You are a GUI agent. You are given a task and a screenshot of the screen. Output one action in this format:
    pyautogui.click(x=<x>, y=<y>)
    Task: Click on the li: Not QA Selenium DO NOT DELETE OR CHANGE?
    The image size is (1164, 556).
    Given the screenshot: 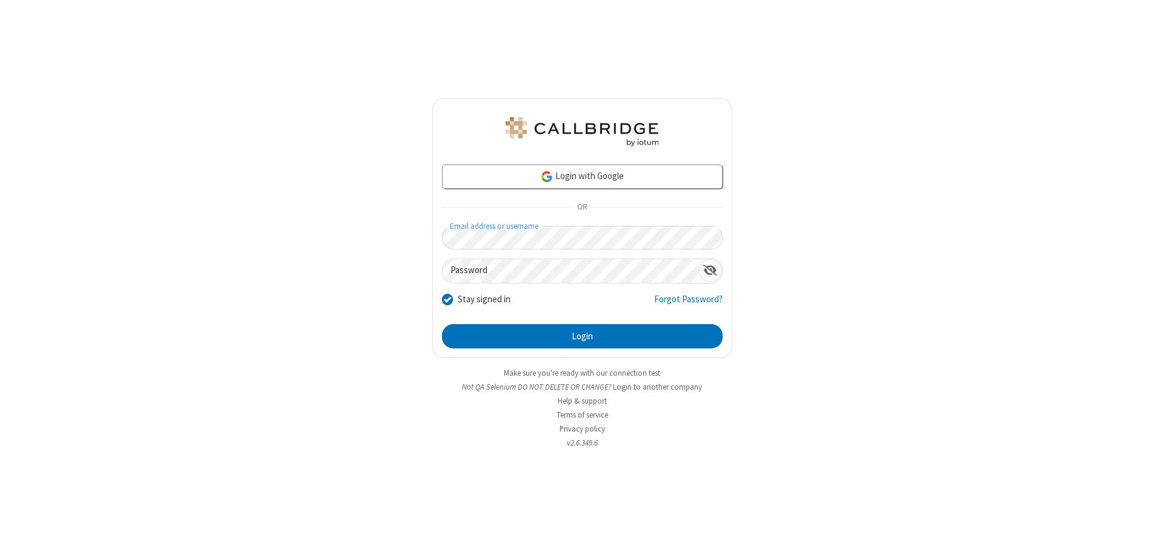 What is the action you would take?
    pyautogui.click(x=582, y=386)
    